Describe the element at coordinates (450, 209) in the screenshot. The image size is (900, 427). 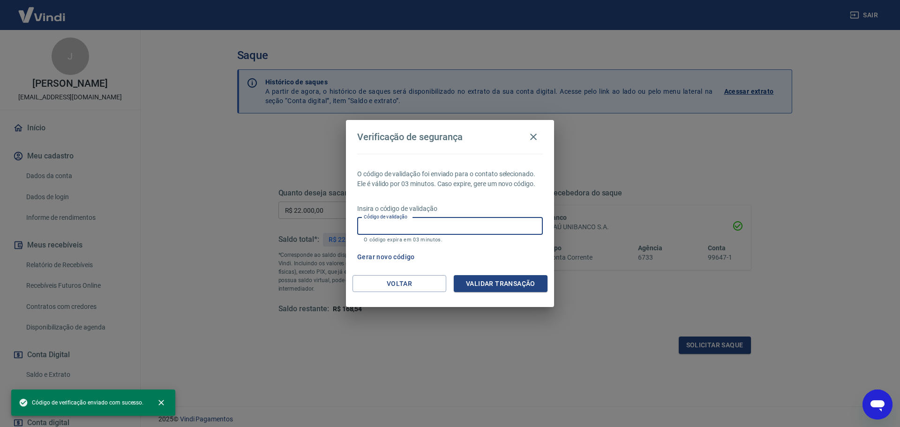
I see `p: Insira o código de validação` at that location.